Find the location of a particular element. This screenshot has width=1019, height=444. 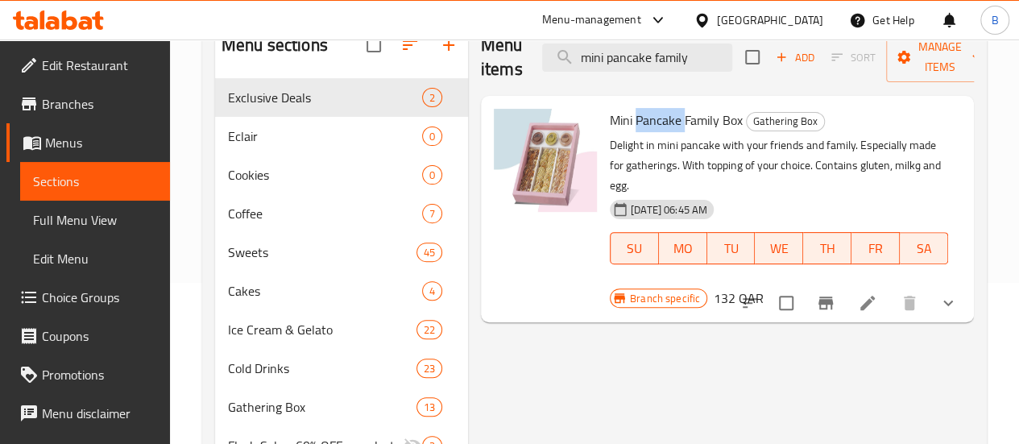

a: Menu disclaimer is located at coordinates (88, 413).